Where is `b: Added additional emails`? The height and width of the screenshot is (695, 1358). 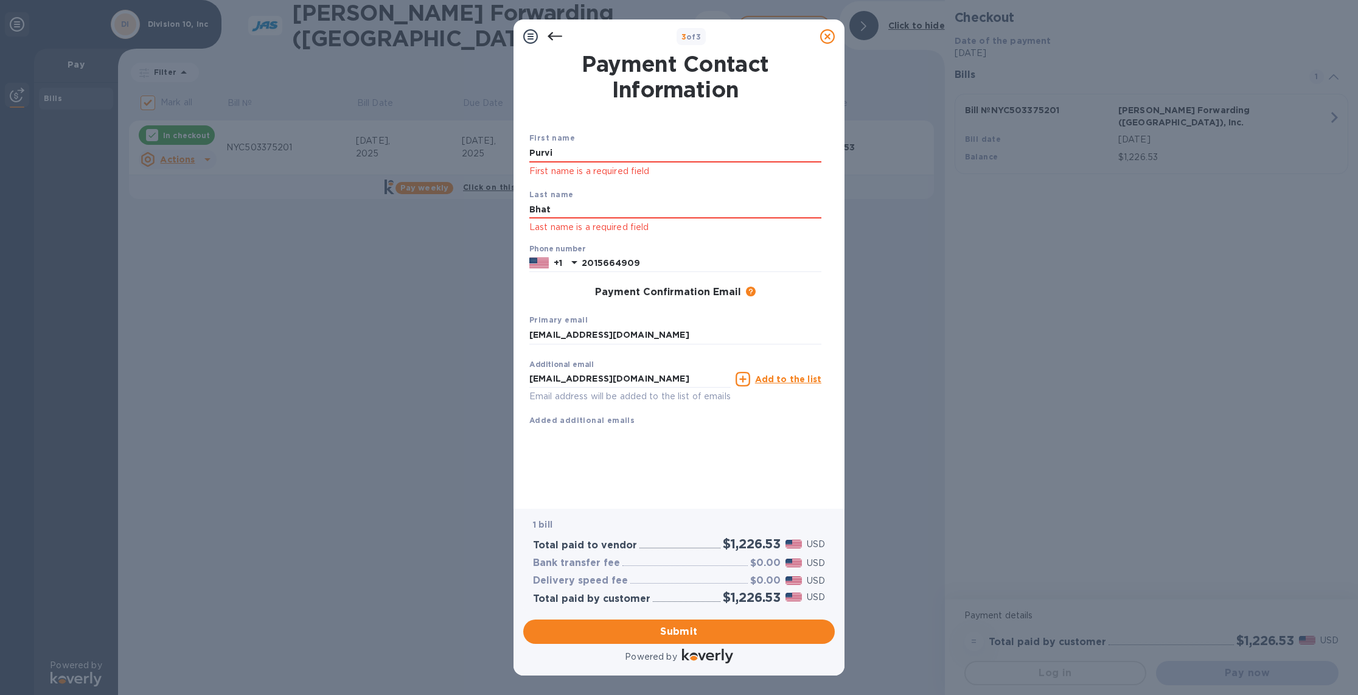 b: Added additional emails is located at coordinates (582, 420).